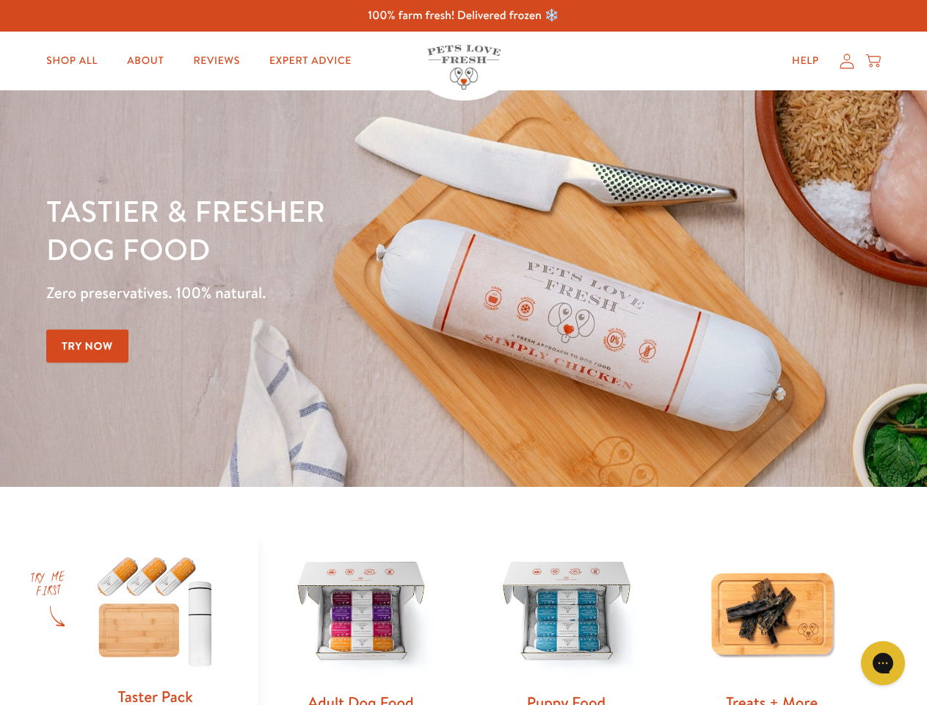  I want to click on p: Zero preservatives. 100% natural., so click(324, 293).